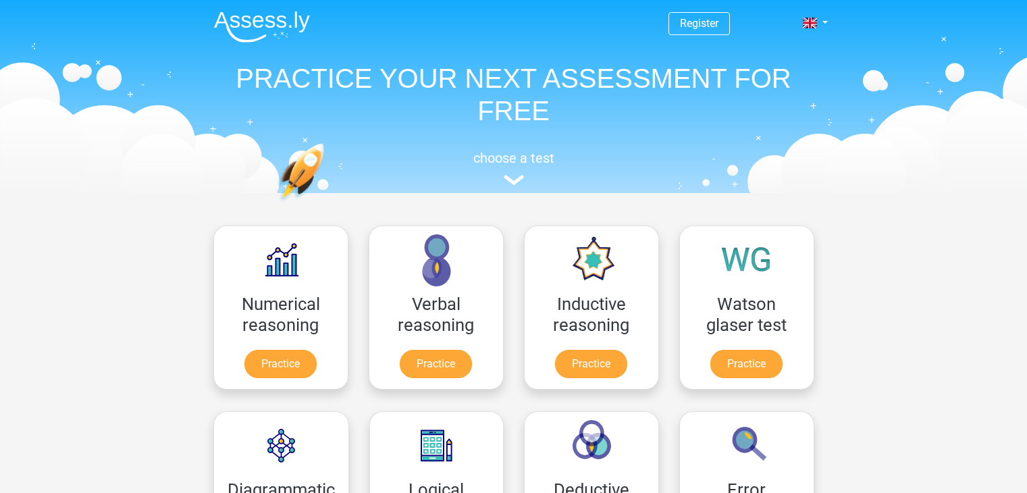 This screenshot has width=1027, height=493. I want to click on h1: PRACTICE YOUR NEXT ASSESSMENT FOR FREE, so click(514, 95).